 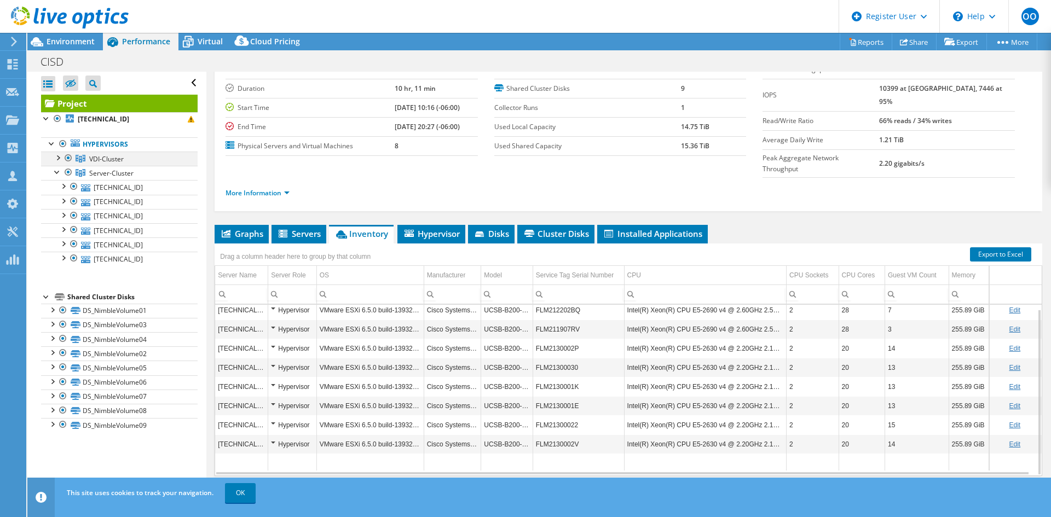 I want to click on div: Memory, so click(x=963, y=275).